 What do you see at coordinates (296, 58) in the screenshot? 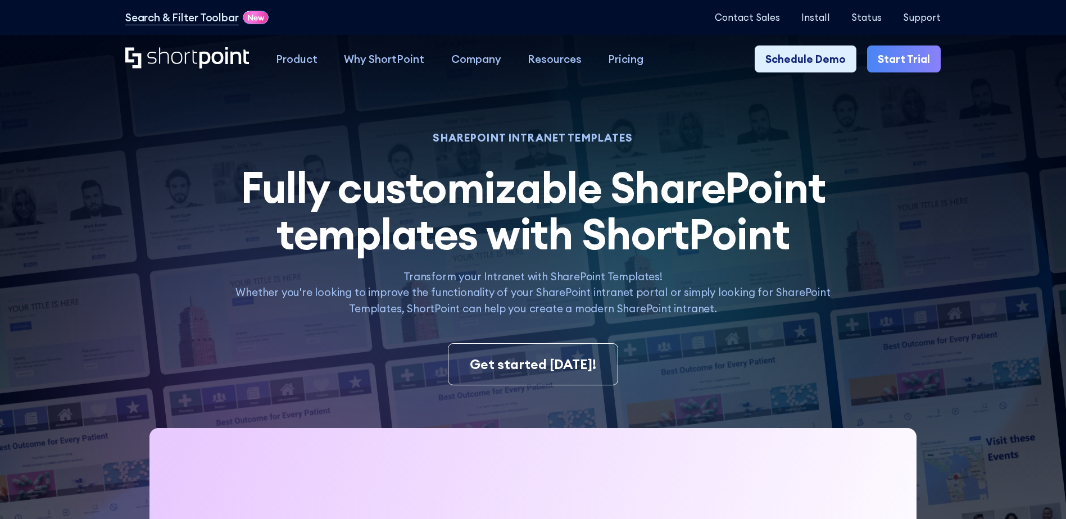
I see `a: Product` at bounding box center [296, 58].